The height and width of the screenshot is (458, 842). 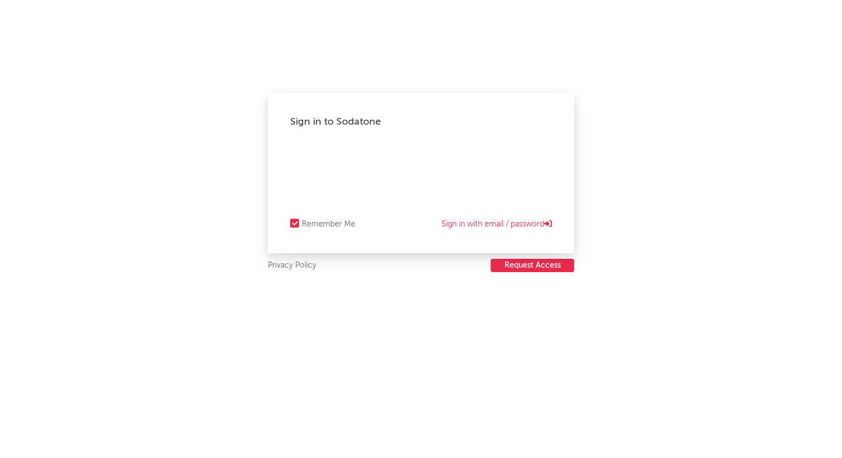 I want to click on a: Privacy Policy, so click(x=292, y=266).